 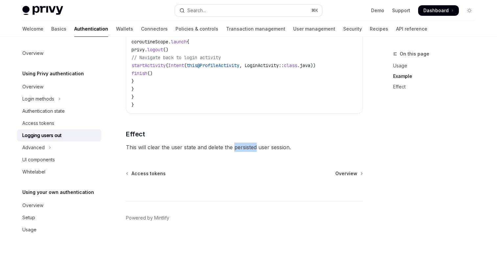 I want to click on a: Whitelabel, so click(x=59, y=172).